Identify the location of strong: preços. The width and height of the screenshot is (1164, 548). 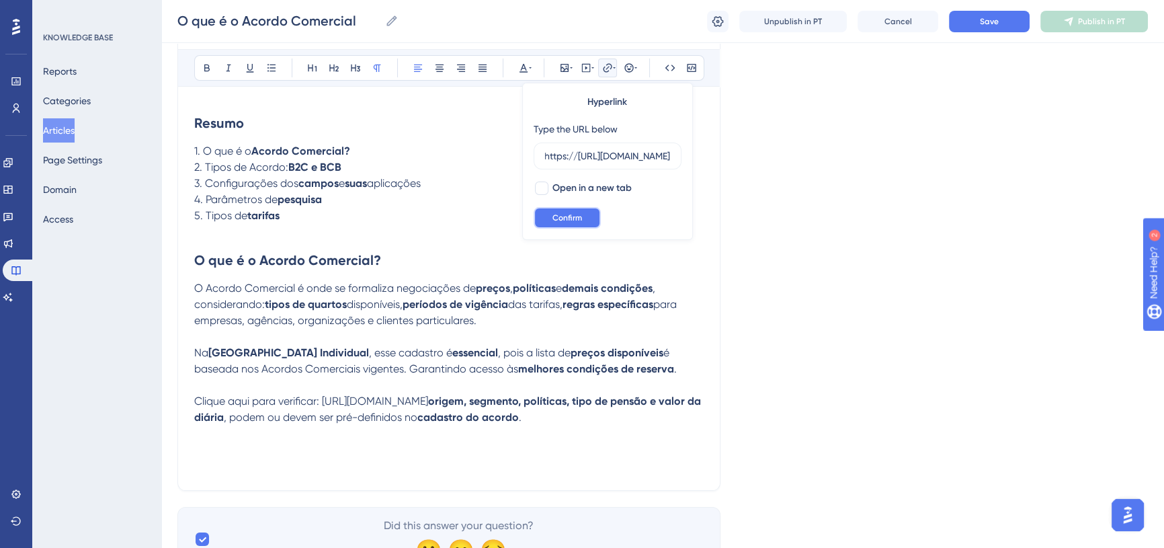
(493, 288).